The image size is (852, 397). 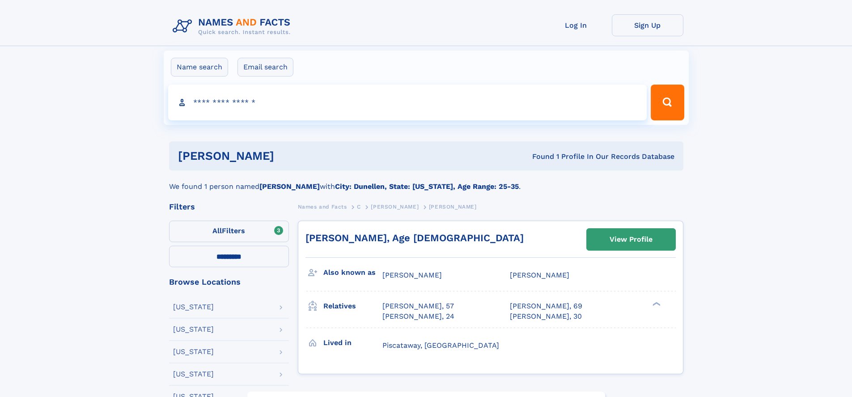 What do you see at coordinates (426, 181) in the screenshot?
I see `div: We found 1 person named with .` at bounding box center [426, 181].